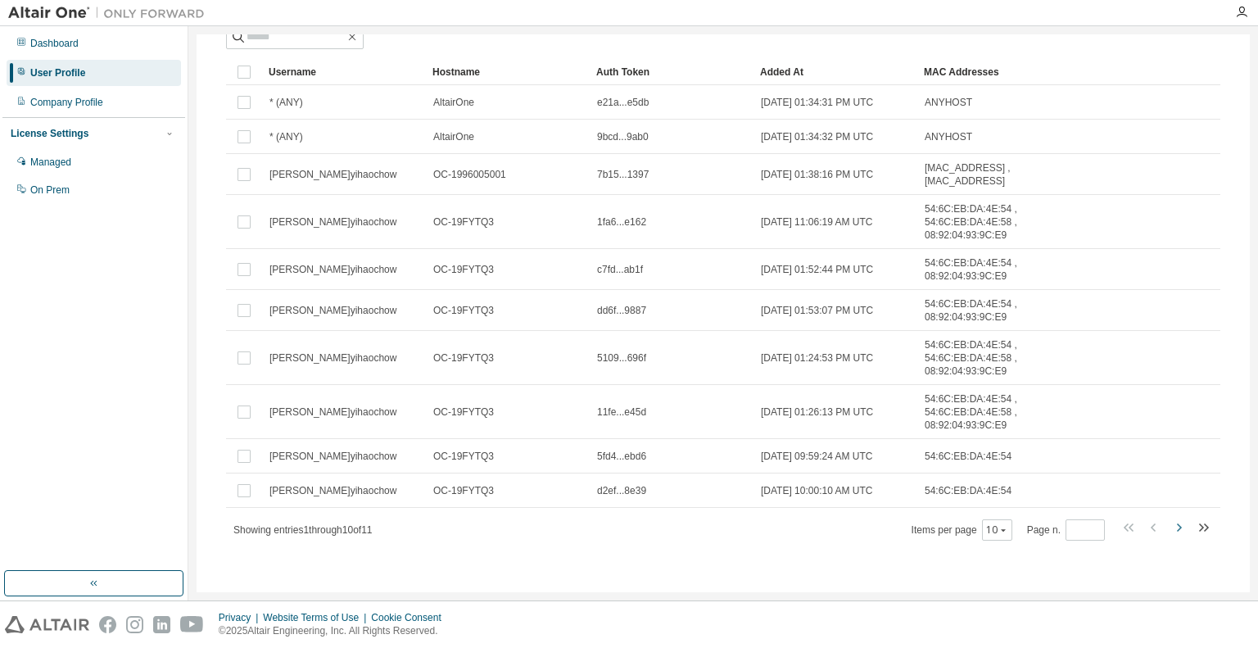  Describe the element at coordinates (508, 72) in the screenshot. I see `div: Hostname` at that location.